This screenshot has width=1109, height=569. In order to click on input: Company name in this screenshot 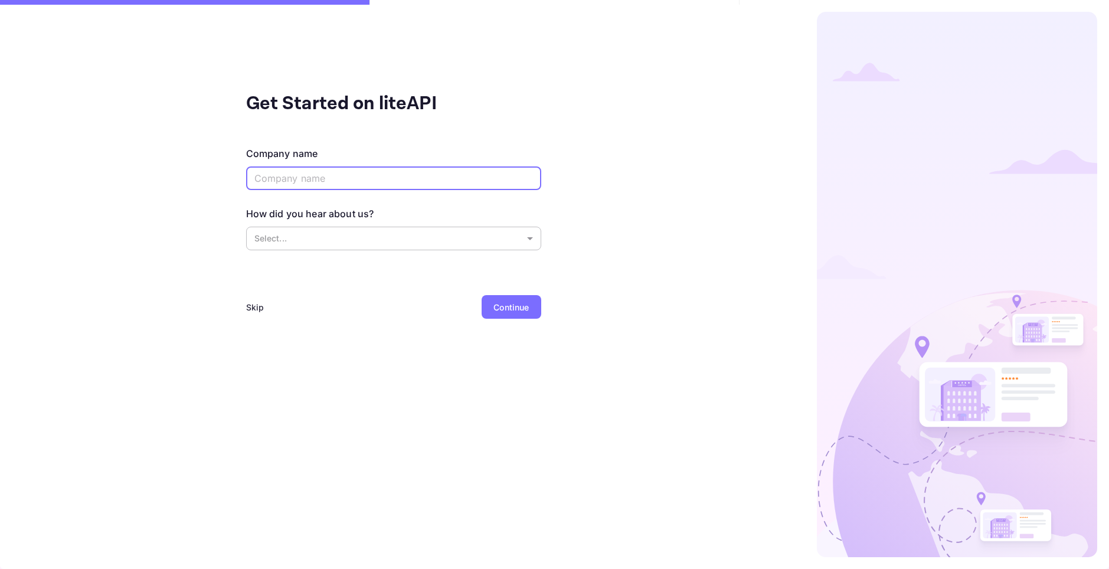, I will do `click(394, 178)`.